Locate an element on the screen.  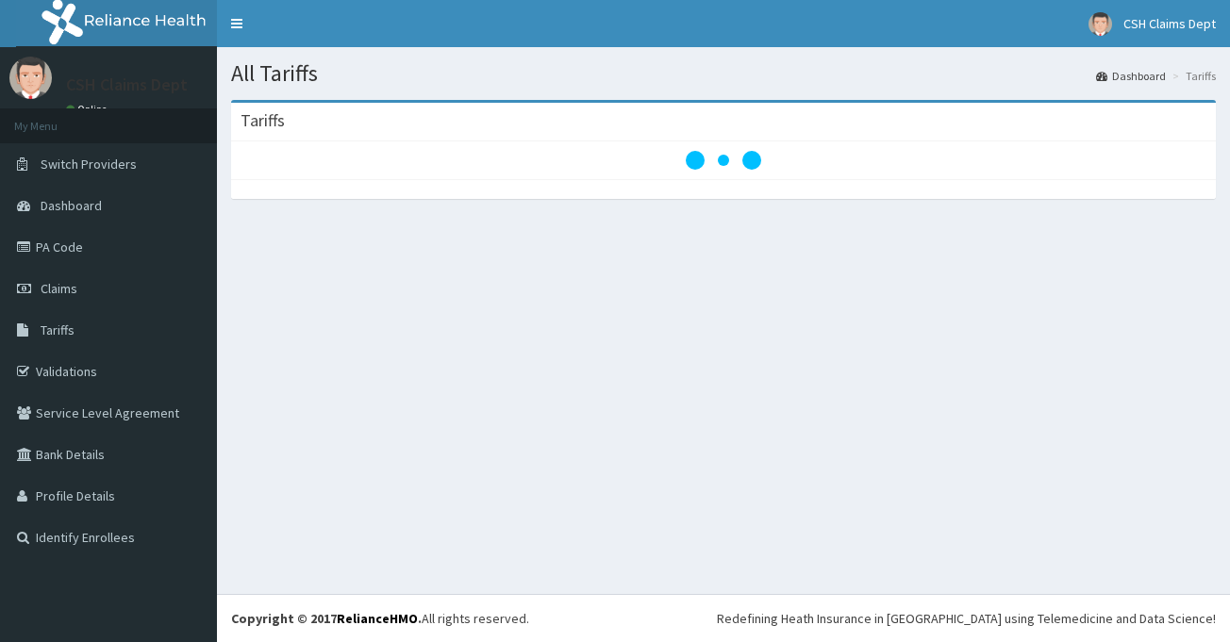
p: CSH Claims Dept is located at coordinates (126, 85).